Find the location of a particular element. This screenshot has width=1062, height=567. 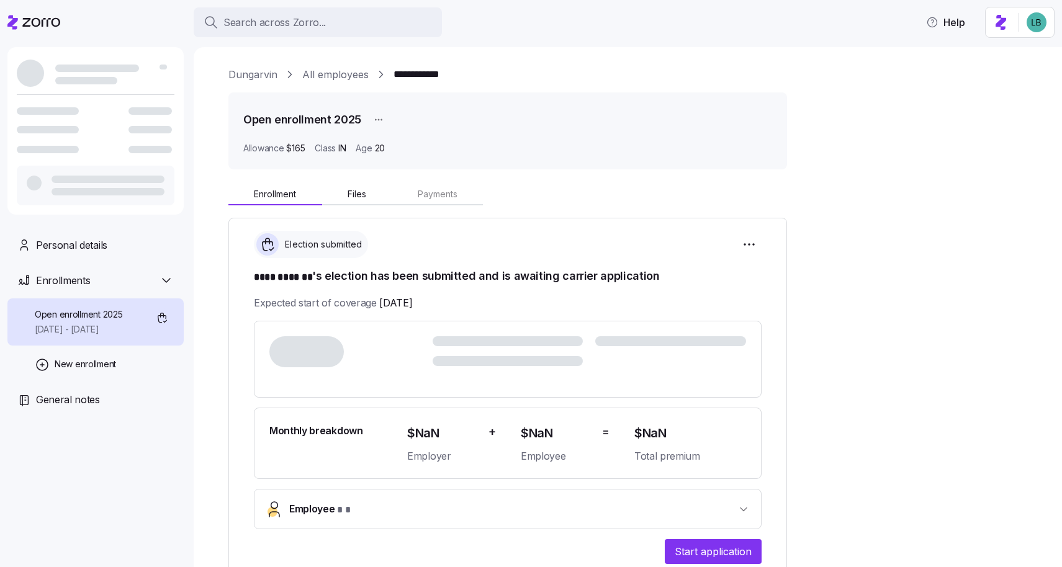

span: Expected start of coverage is located at coordinates (333, 303).